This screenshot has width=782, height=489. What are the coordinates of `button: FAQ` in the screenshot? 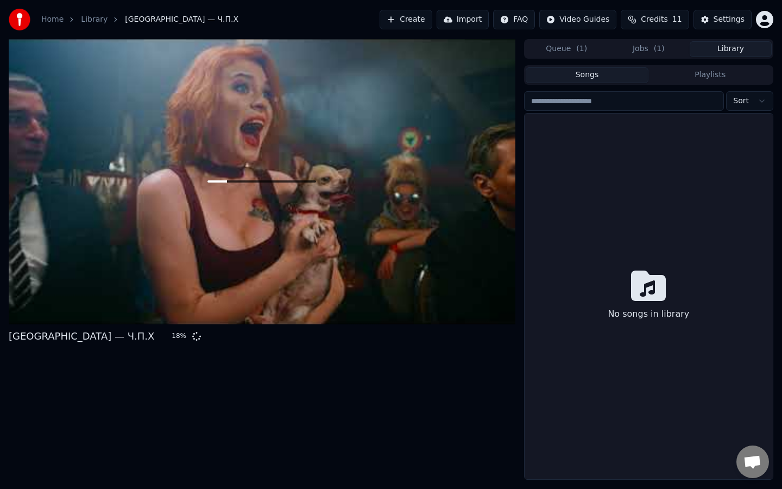 It's located at (514, 20).